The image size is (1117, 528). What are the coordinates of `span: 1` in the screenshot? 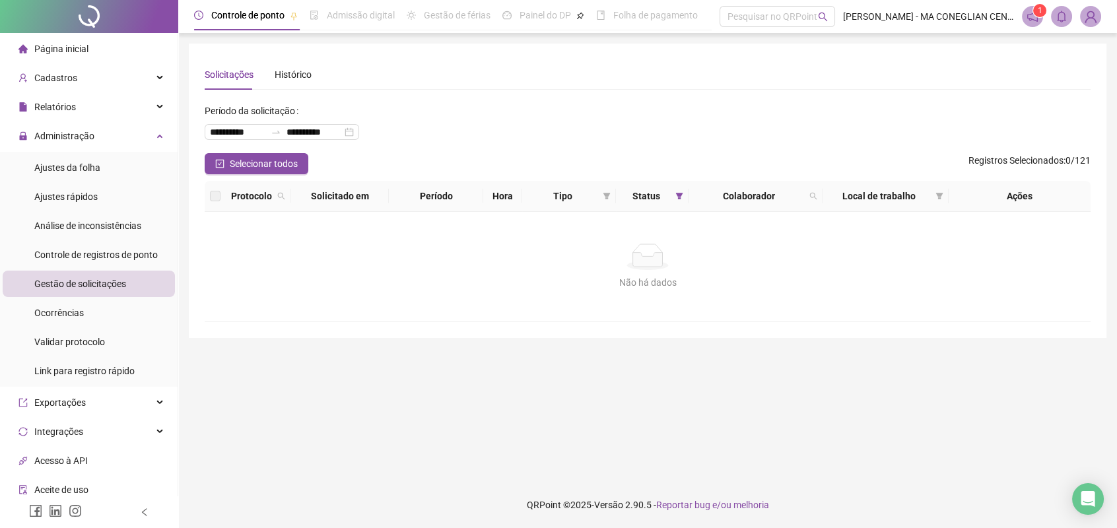 It's located at (1040, 11).